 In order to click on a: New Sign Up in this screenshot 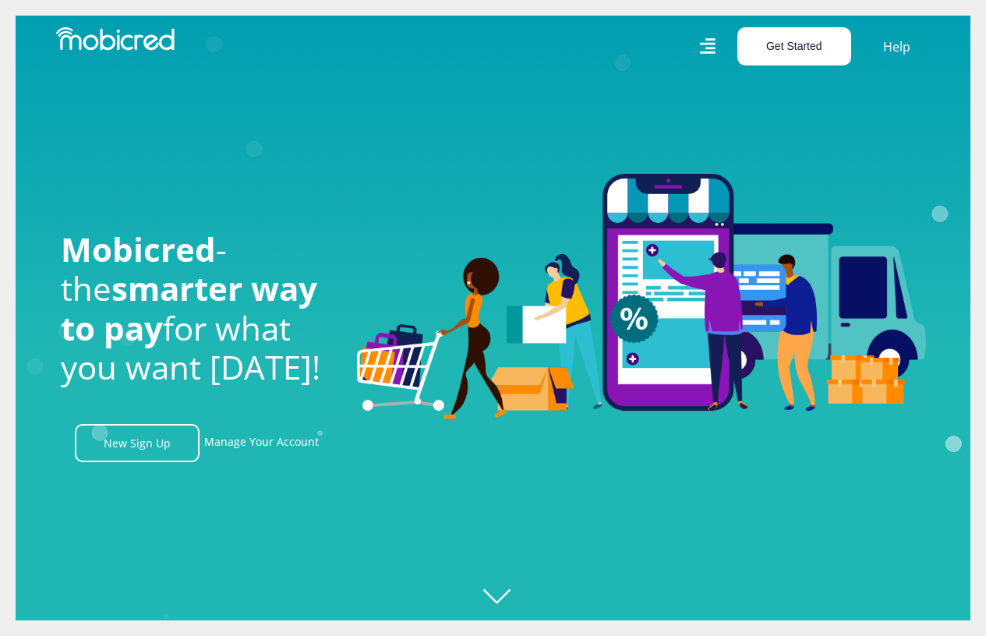, I will do `click(137, 443)`.